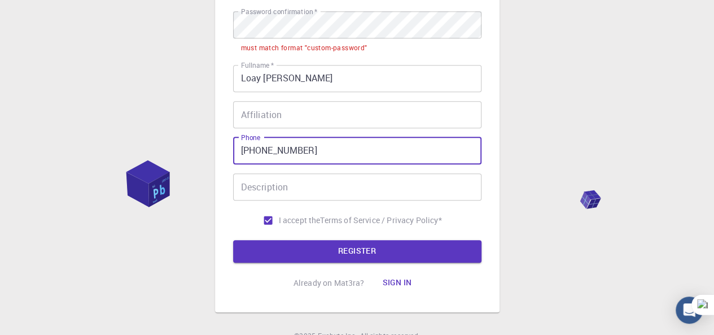  What do you see at coordinates (380, 220) in the screenshot?
I see `p: Terms of Service / Privacy Policy *` at bounding box center [380, 220].